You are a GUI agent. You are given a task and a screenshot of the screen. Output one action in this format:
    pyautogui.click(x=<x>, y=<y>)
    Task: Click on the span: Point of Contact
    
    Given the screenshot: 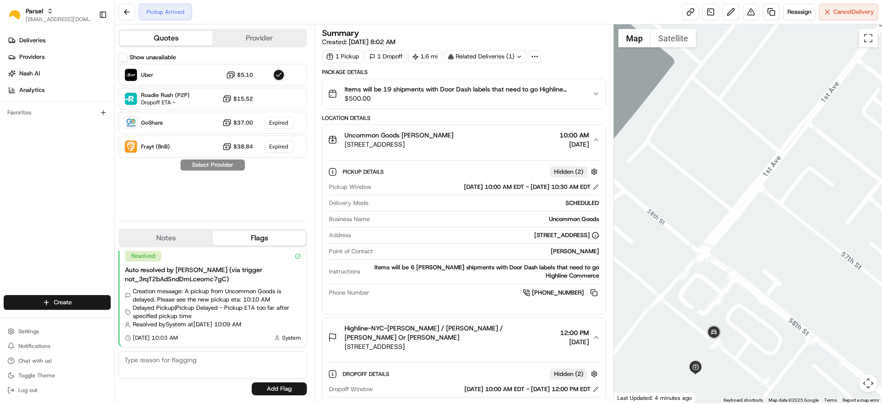 What is the action you would take?
    pyautogui.click(x=351, y=251)
    